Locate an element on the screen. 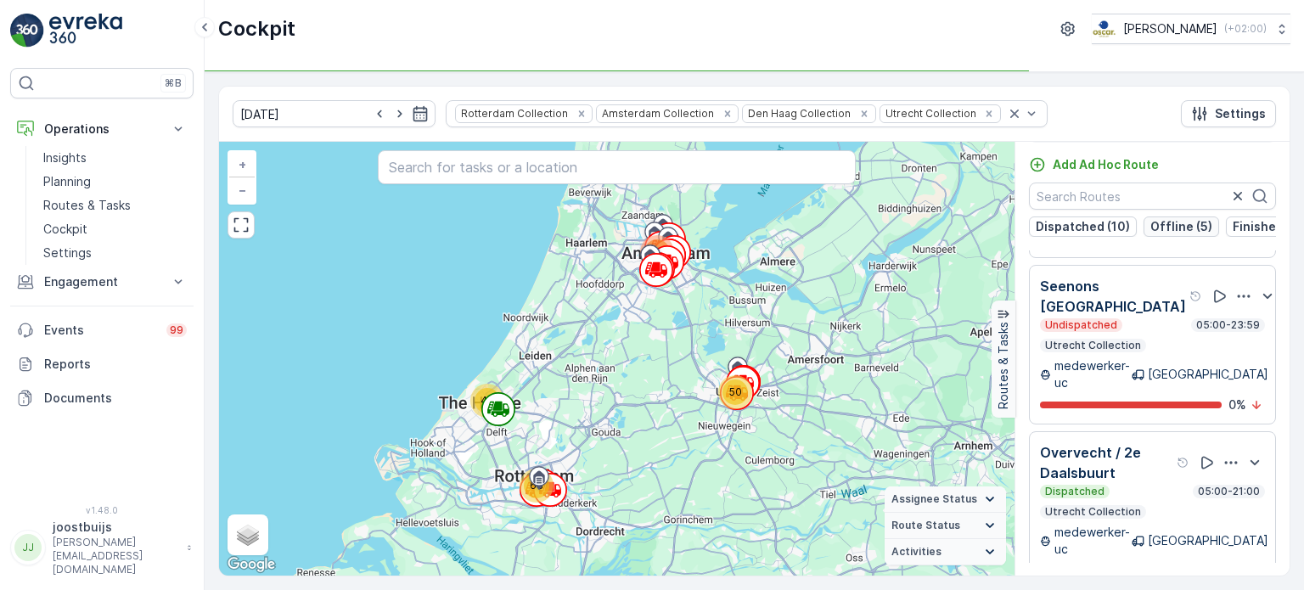 This screenshot has width=1304, height=590. input: dd/mm/yyyy is located at coordinates (334, 114).